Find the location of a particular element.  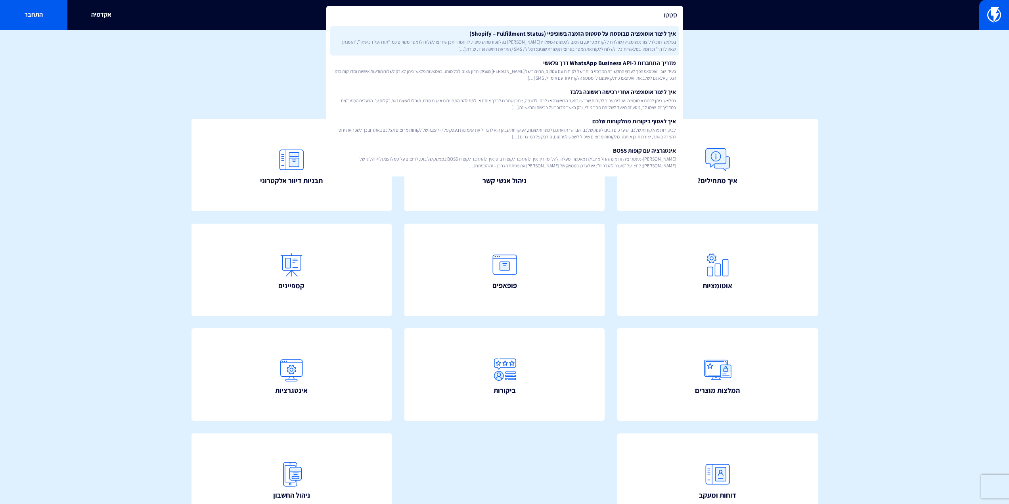

span: לביקורות מהלקוחות שלכם יש ערכים רבים לעסק שלכם והם ישרתו אתכם למטרות שונות, העיקריות שבהן היא להג... is located at coordinates (505, 133).